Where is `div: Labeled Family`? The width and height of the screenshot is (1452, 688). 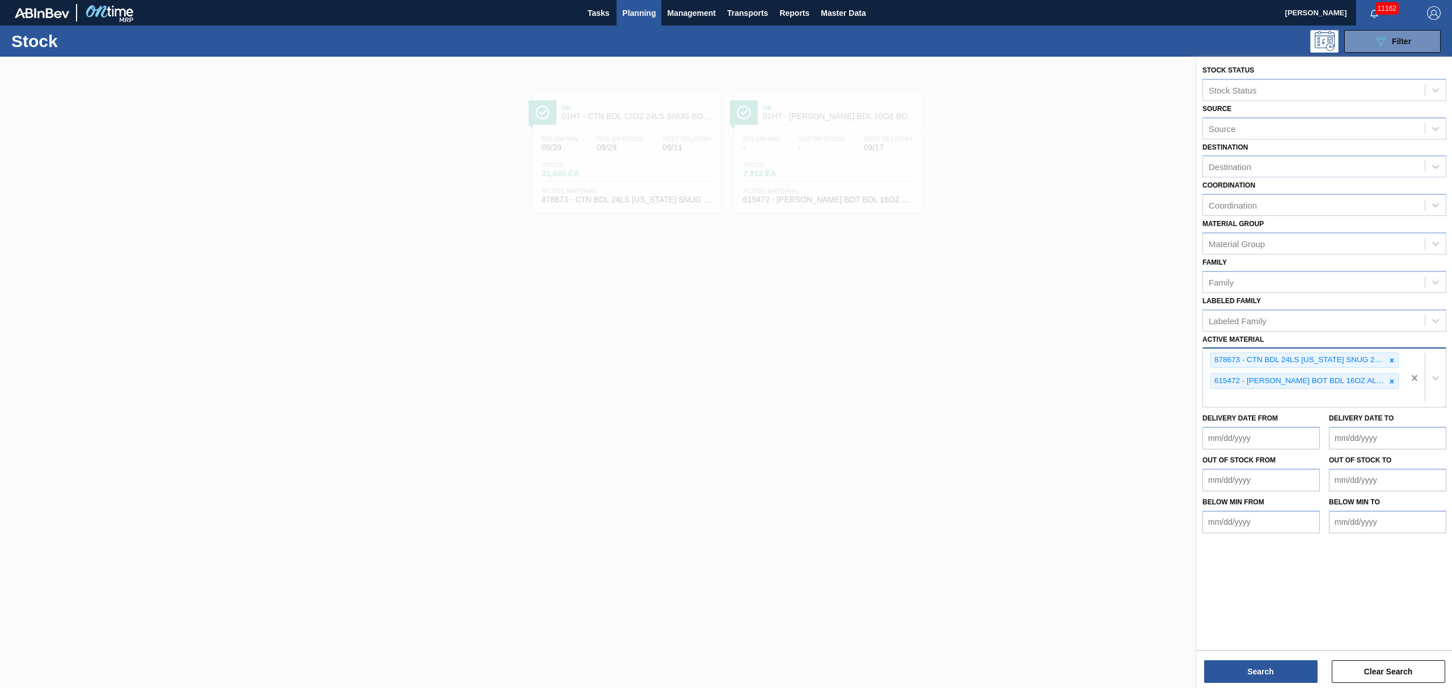 div: Labeled Family is located at coordinates (1237, 320).